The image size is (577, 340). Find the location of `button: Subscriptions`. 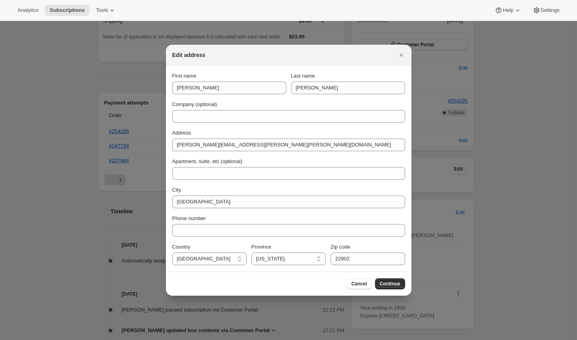

button: Subscriptions is located at coordinates (67, 10).